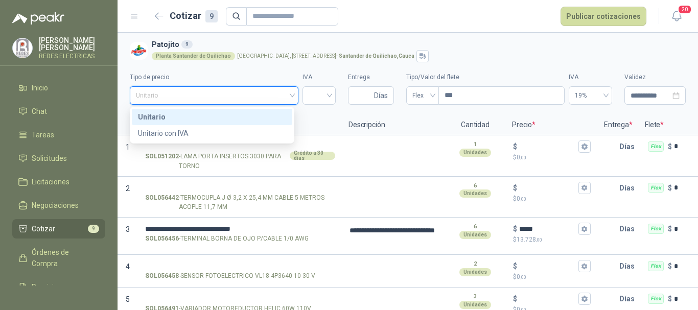  What do you see at coordinates (475, 227) in the screenshot?
I see `p: 6` at bounding box center [475, 227].